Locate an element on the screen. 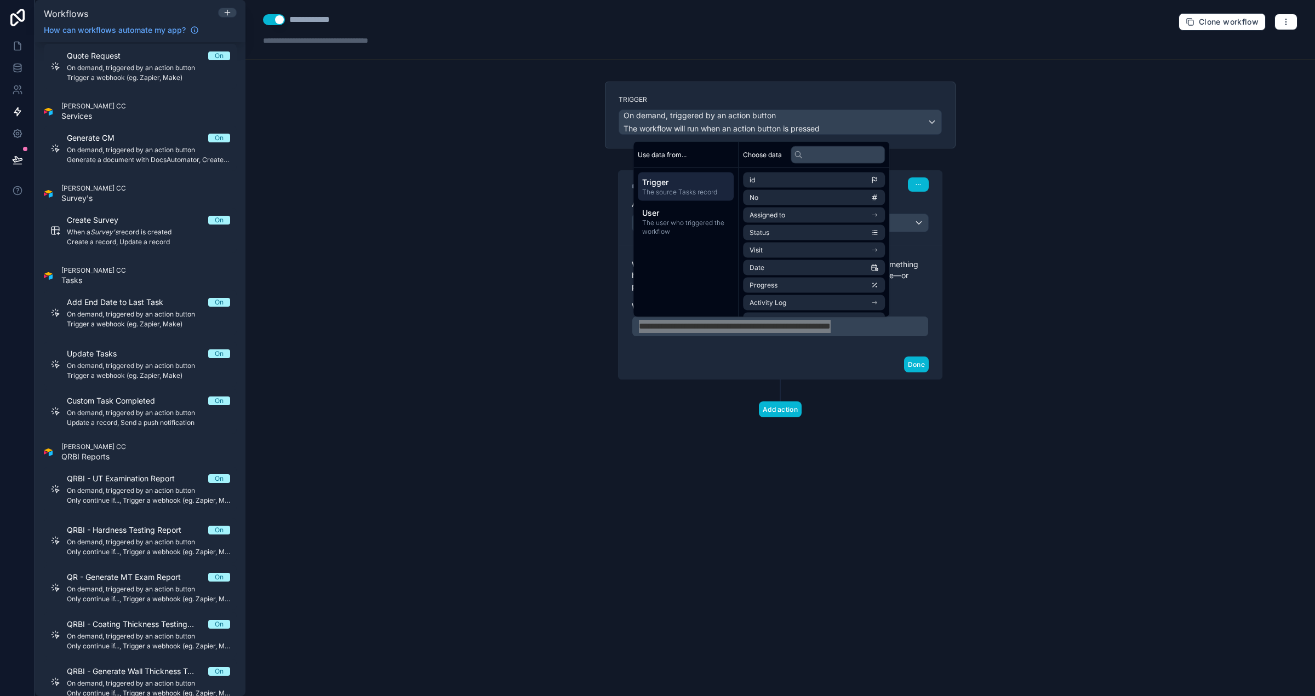 The height and width of the screenshot is (696, 1315). button: Trigger a webhook (eg. Zapier, Make) is located at coordinates (780, 223).